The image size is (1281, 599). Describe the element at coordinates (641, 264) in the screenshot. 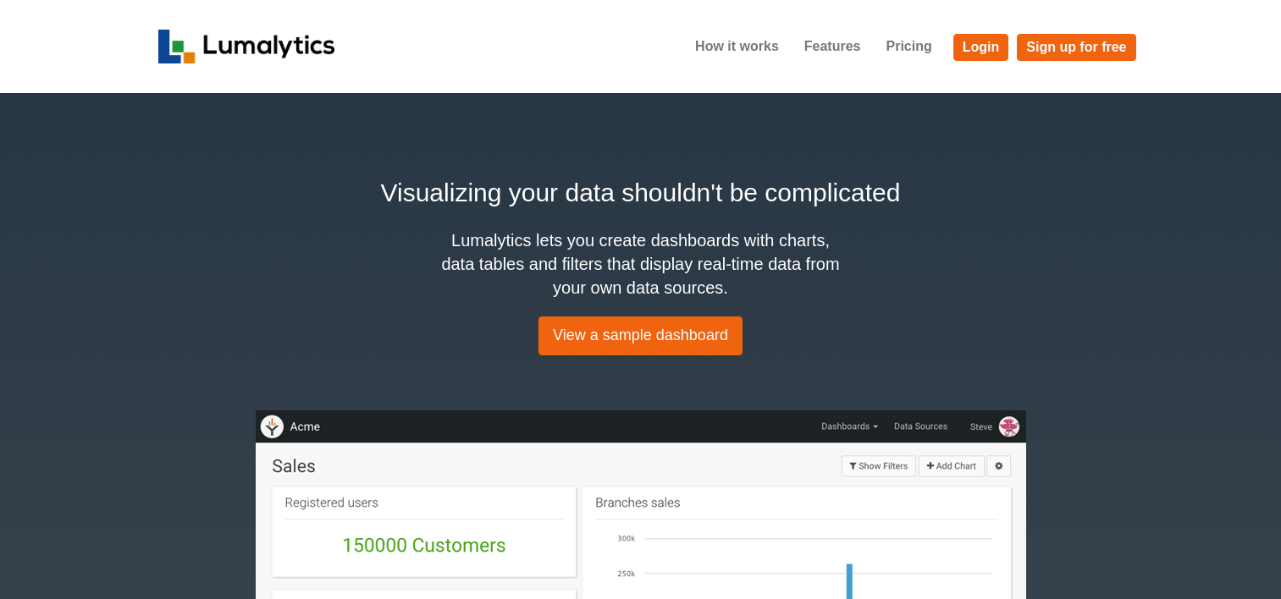

I see `h4: Lumalytics lets you create dashboards with charts, data tables and filters that display real-time...` at that location.